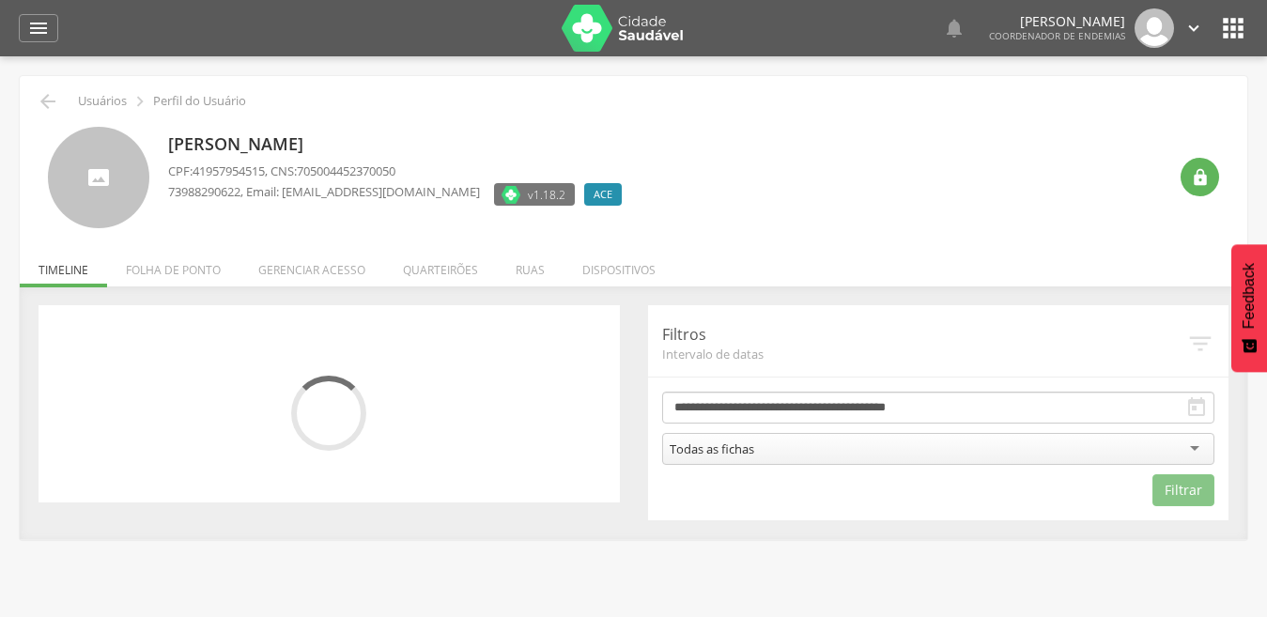 This screenshot has height=617, width=1267. Describe the element at coordinates (619, 265) in the screenshot. I see `li: Dispositivos` at that location.